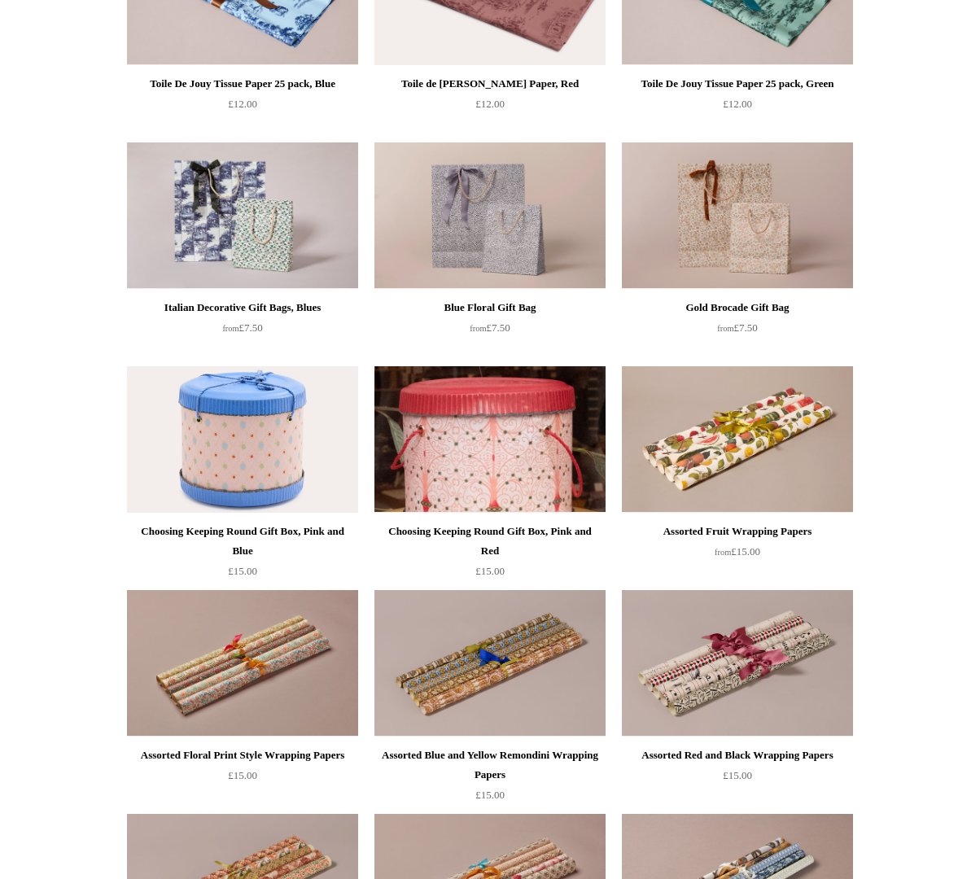 The width and height of the screenshot is (980, 879). Describe the element at coordinates (490, 331) in the screenshot. I see `a: Blue Floral Gift Bag from£7.50` at that location.